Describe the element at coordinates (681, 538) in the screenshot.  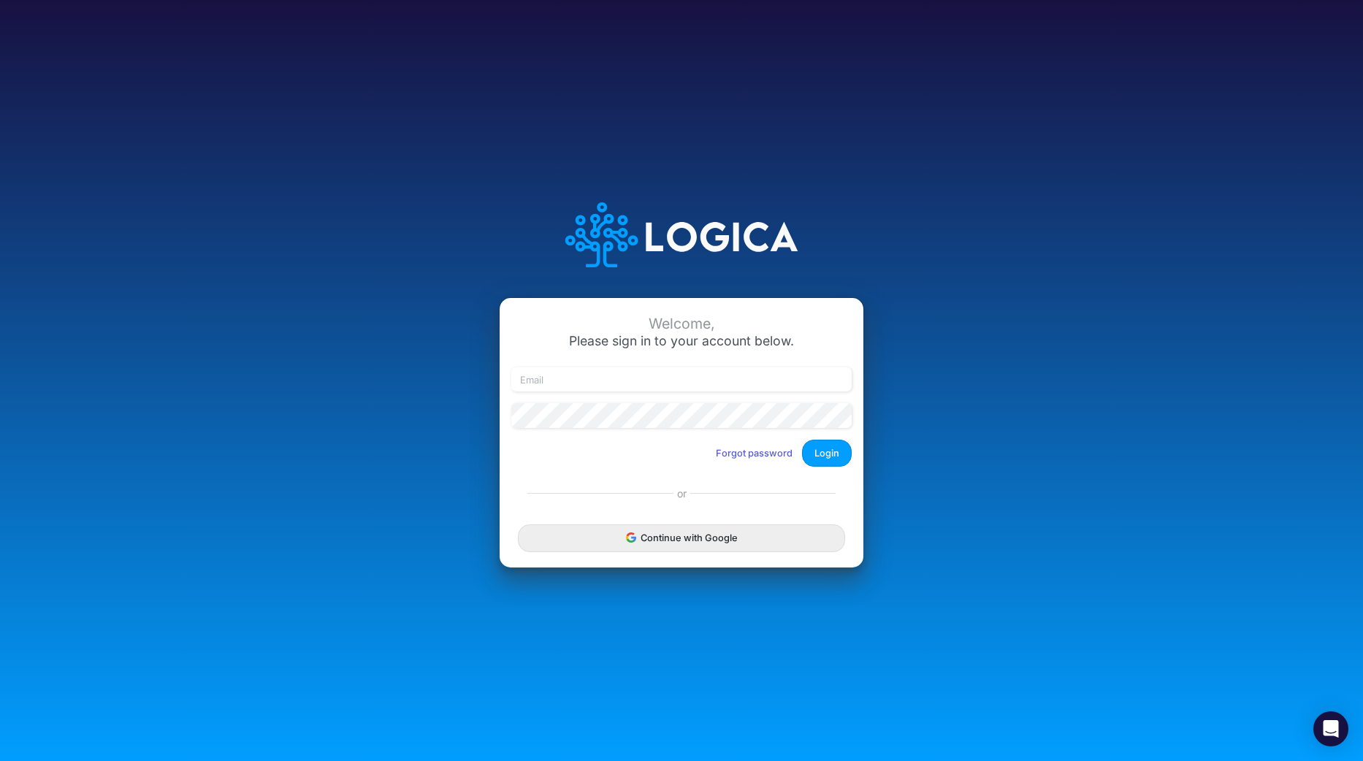
I see `button: Continue with Google` at that location.